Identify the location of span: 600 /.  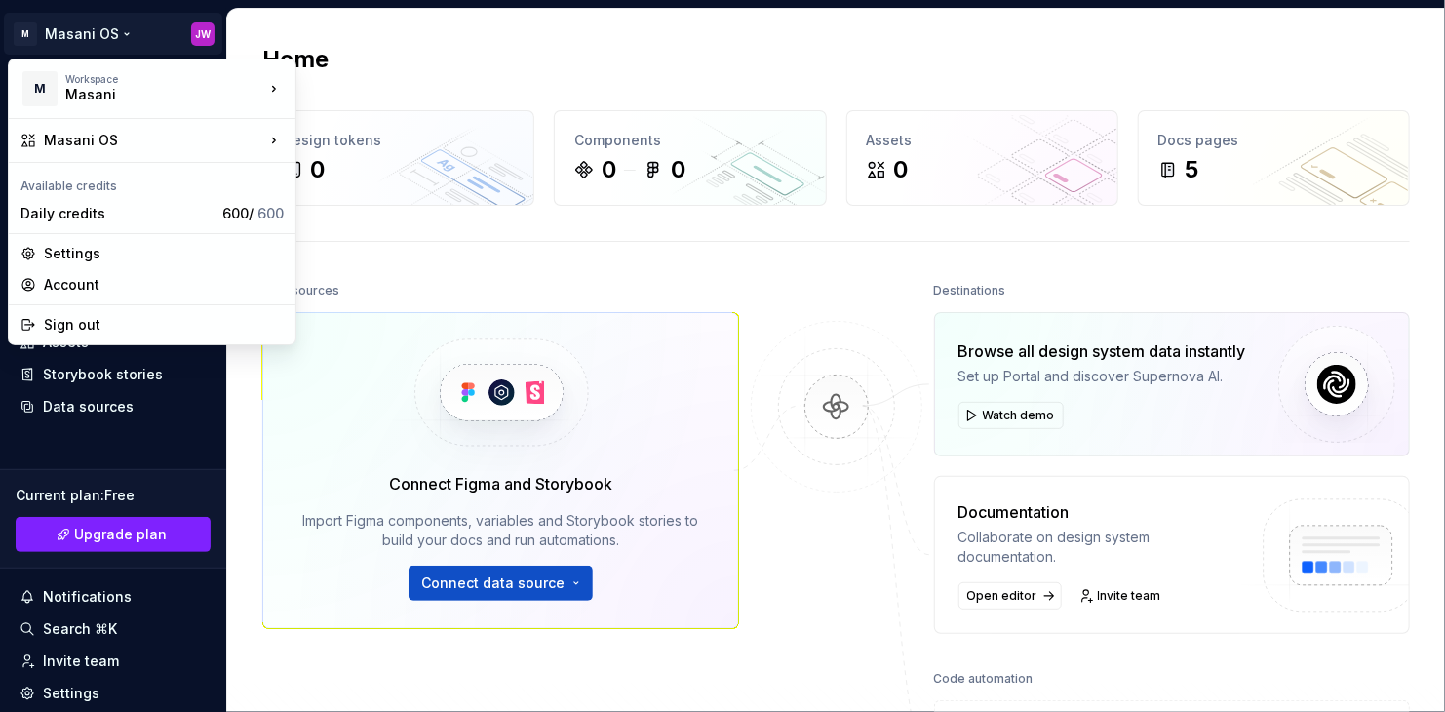
(253, 213).